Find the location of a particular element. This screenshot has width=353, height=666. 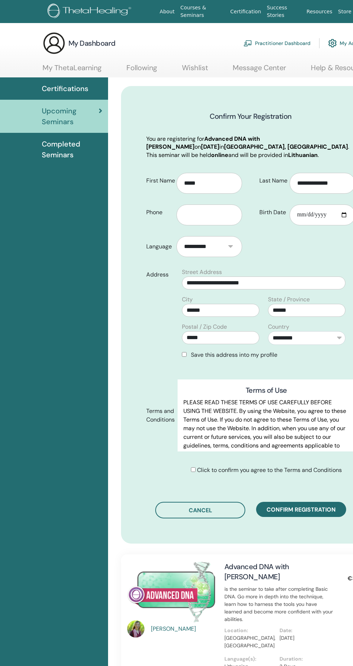

b: online is located at coordinates (220, 155).